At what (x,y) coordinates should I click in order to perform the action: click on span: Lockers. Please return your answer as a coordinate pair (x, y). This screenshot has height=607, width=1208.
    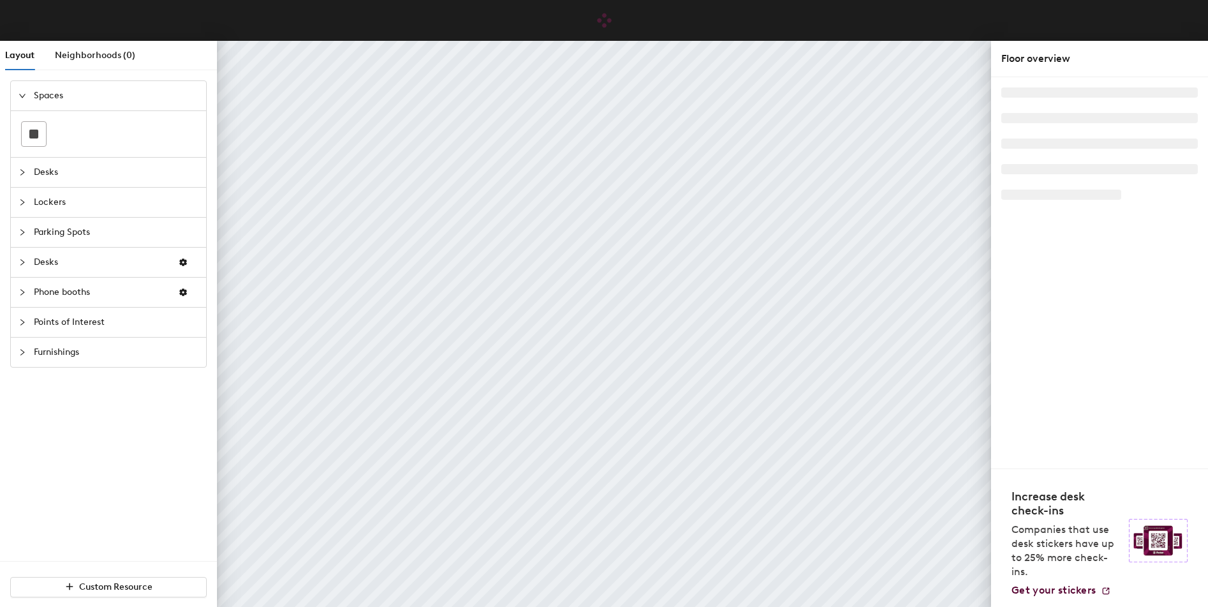
    Looking at the image, I should click on (116, 202).